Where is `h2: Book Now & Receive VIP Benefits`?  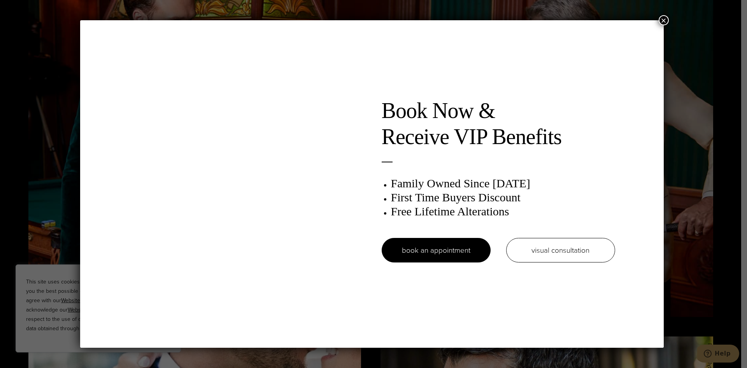
h2: Book Now & Receive VIP Benefits is located at coordinates (498, 124).